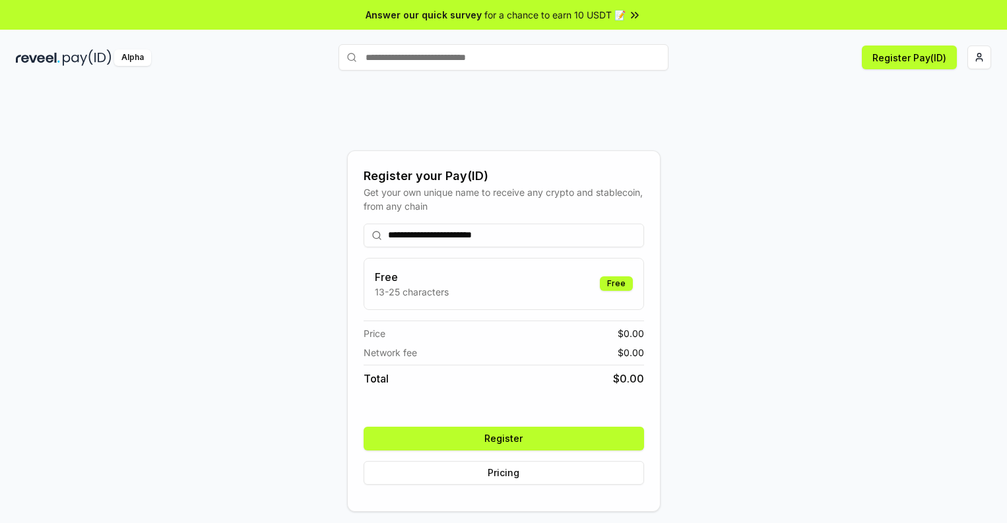 The image size is (1007, 523). What do you see at coordinates (133, 57) in the screenshot?
I see `div: Alpha` at bounding box center [133, 57].